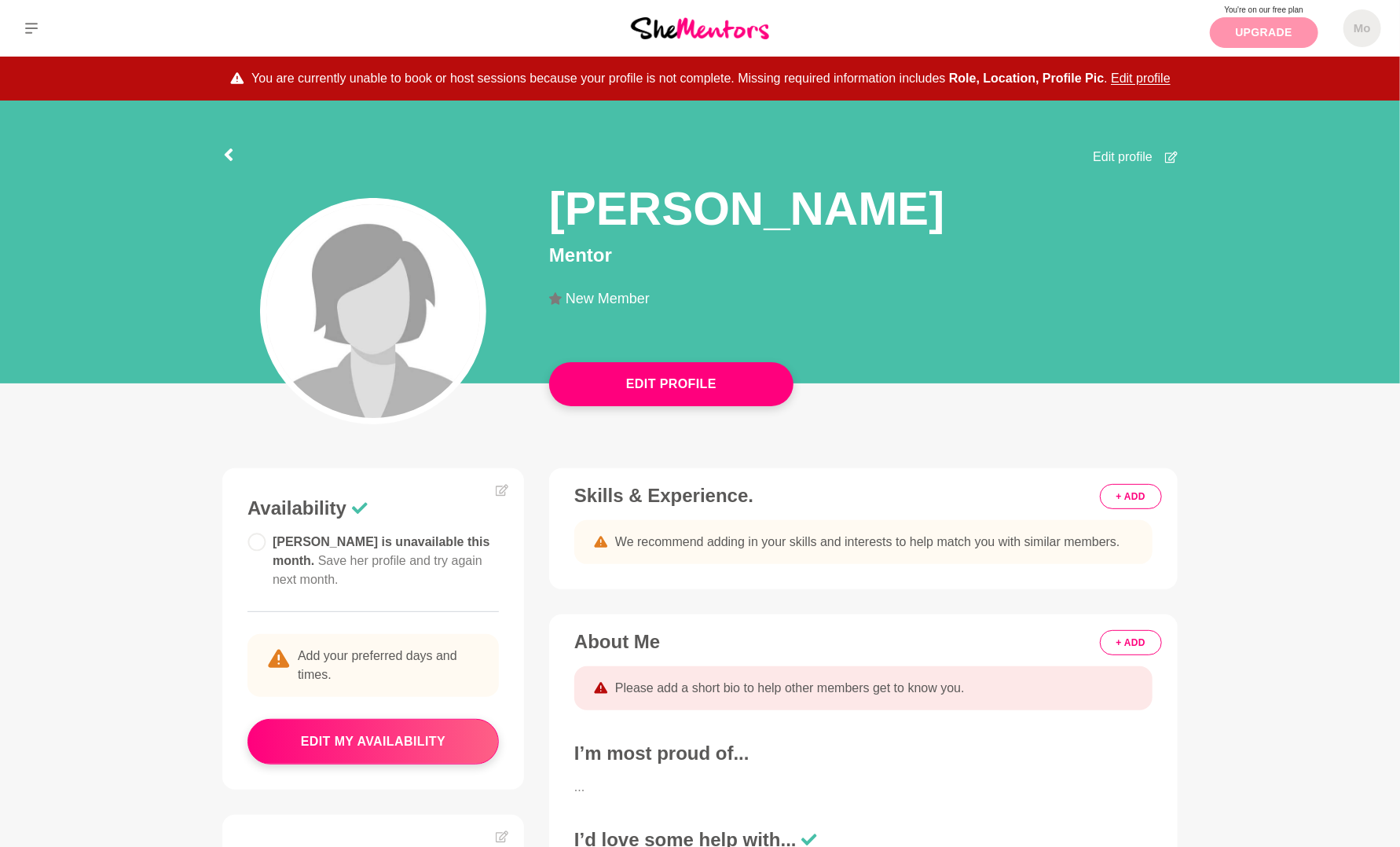  Describe the element at coordinates (373, 665) in the screenshot. I see `p: Add your preferred days and times.` at that location.